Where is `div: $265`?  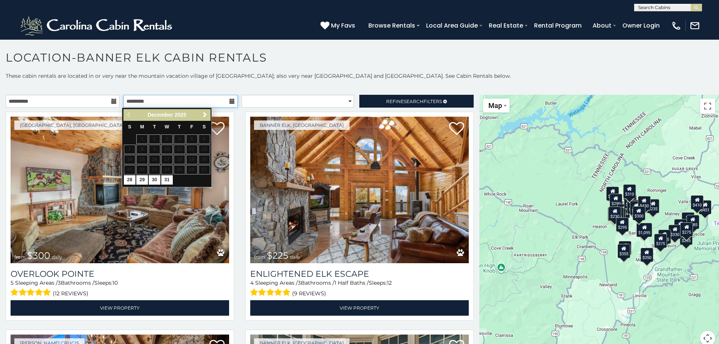
div: $265 is located at coordinates (686, 238).